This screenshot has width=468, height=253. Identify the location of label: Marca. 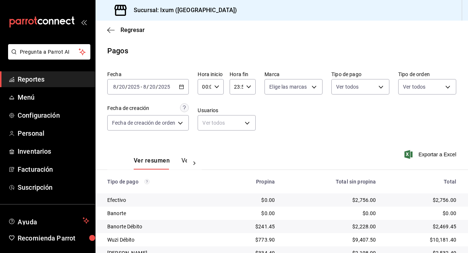
(294, 74).